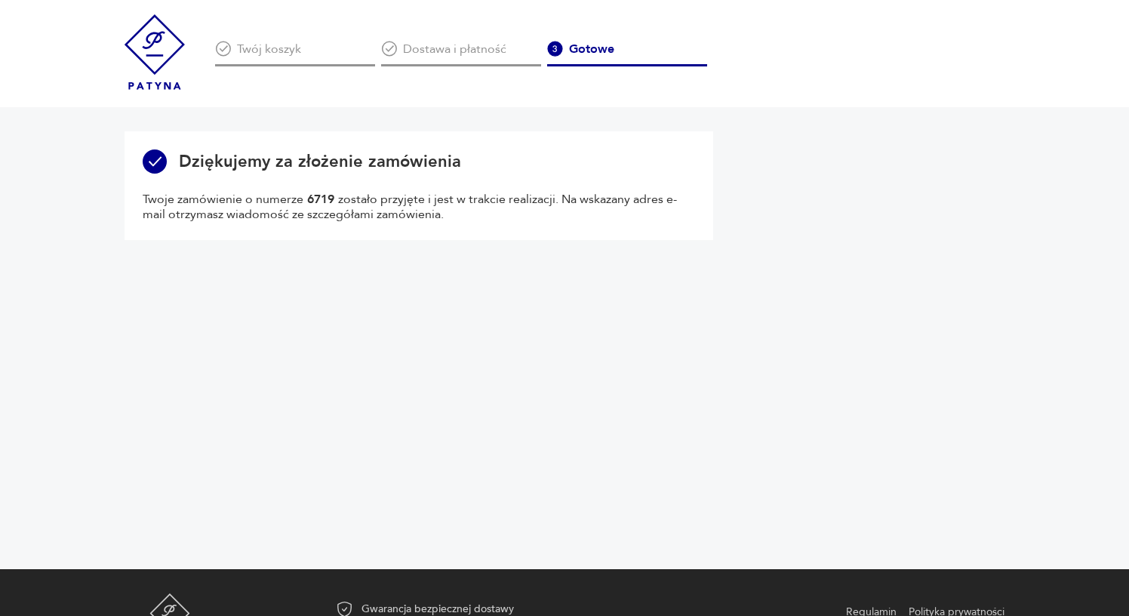 This screenshot has height=616, width=1129. I want to click on img: Patyna - sklep z meblami i dekoracjami vintage, so click(155, 52).